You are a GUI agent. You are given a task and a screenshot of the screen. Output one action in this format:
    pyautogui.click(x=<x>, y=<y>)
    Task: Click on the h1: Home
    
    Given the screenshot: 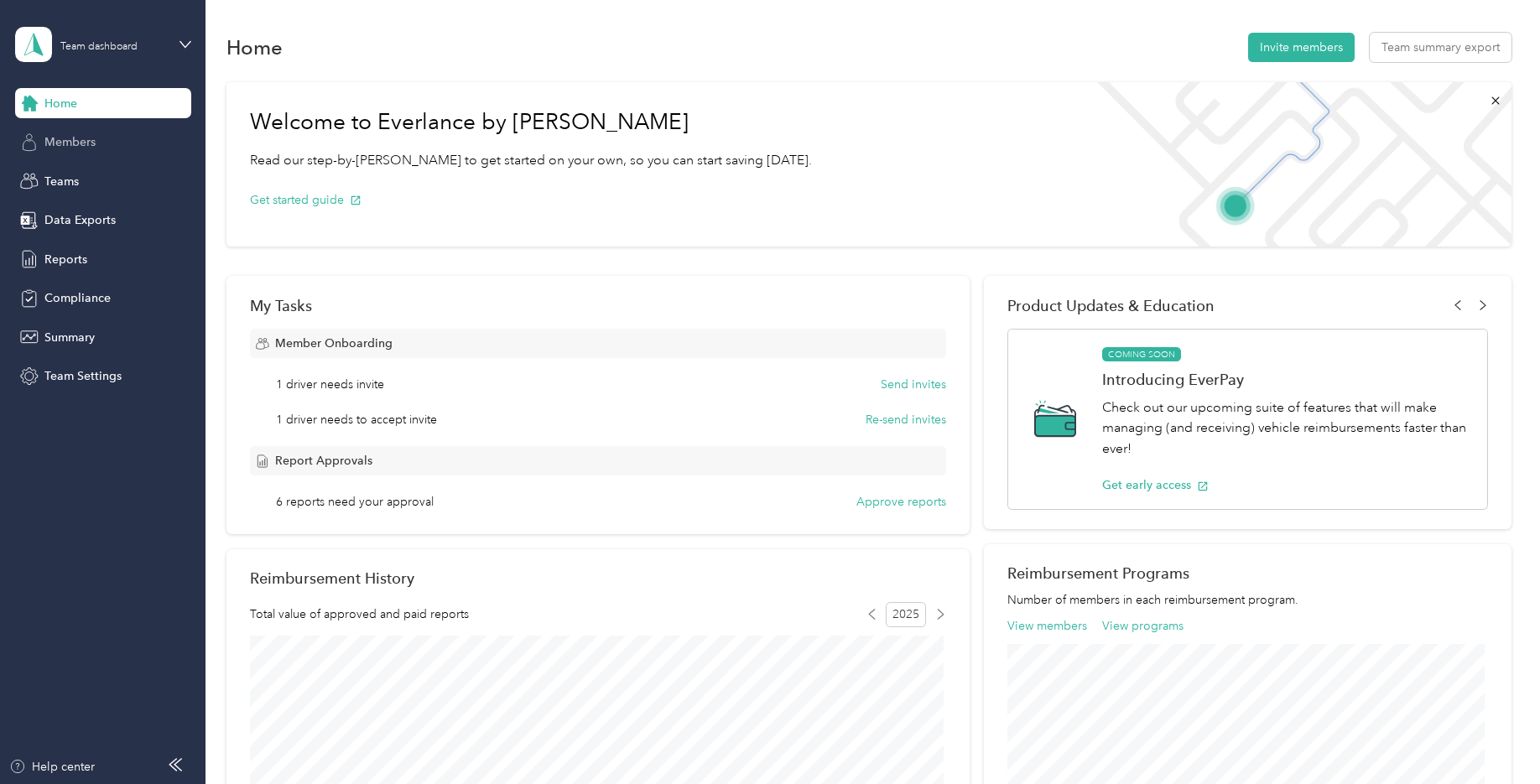 What is the action you would take?
    pyautogui.click(x=255, y=47)
    